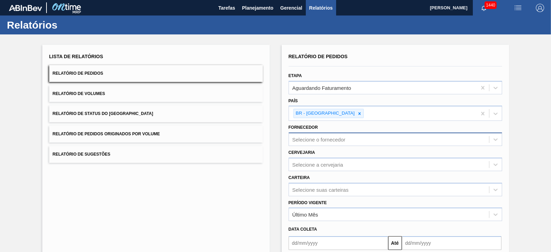  What do you see at coordinates (490, 5) in the screenshot?
I see `span: 1440` at bounding box center [490, 5].